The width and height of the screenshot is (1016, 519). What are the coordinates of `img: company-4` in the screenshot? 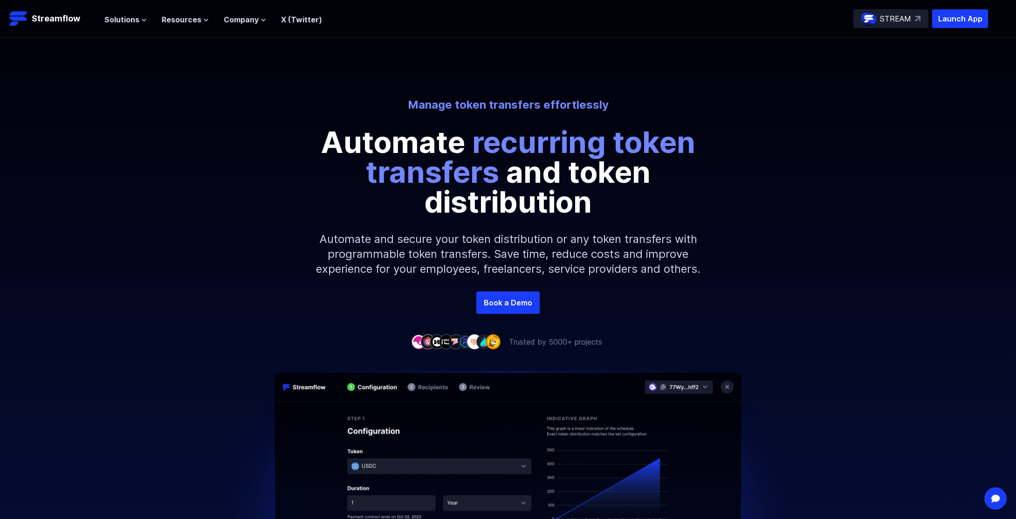 It's located at (447, 341).